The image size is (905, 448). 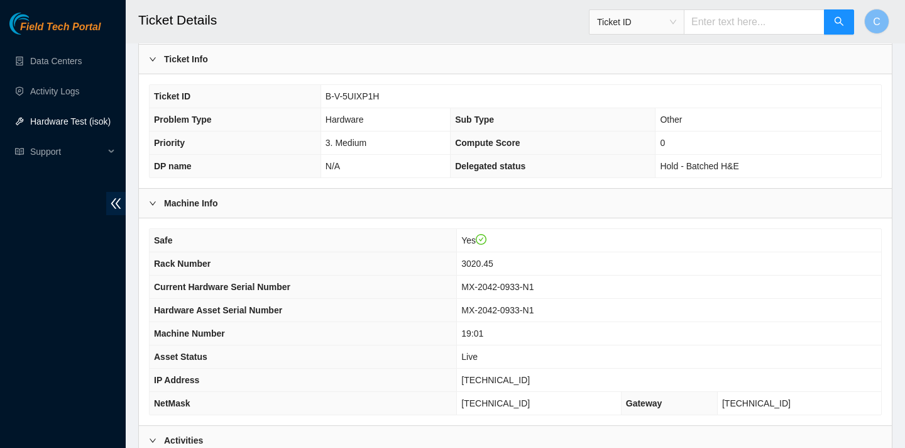 I want to click on a: Hardware Test (isok), so click(x=70, y=121).